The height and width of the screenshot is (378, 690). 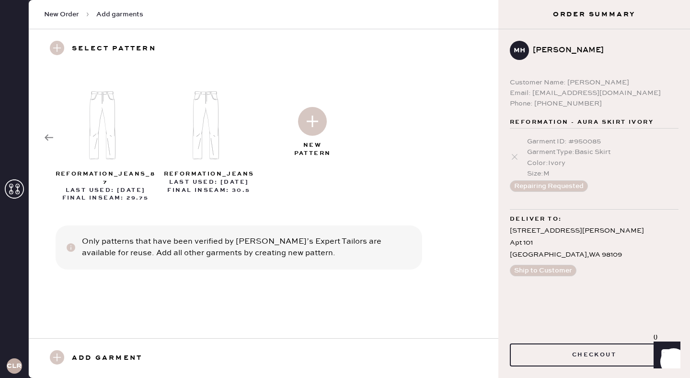 What do you see at coordinates (209, 190) in the screenshot?
I see `div: Final Inseam: 30.5` at bounding box center [209, 190].